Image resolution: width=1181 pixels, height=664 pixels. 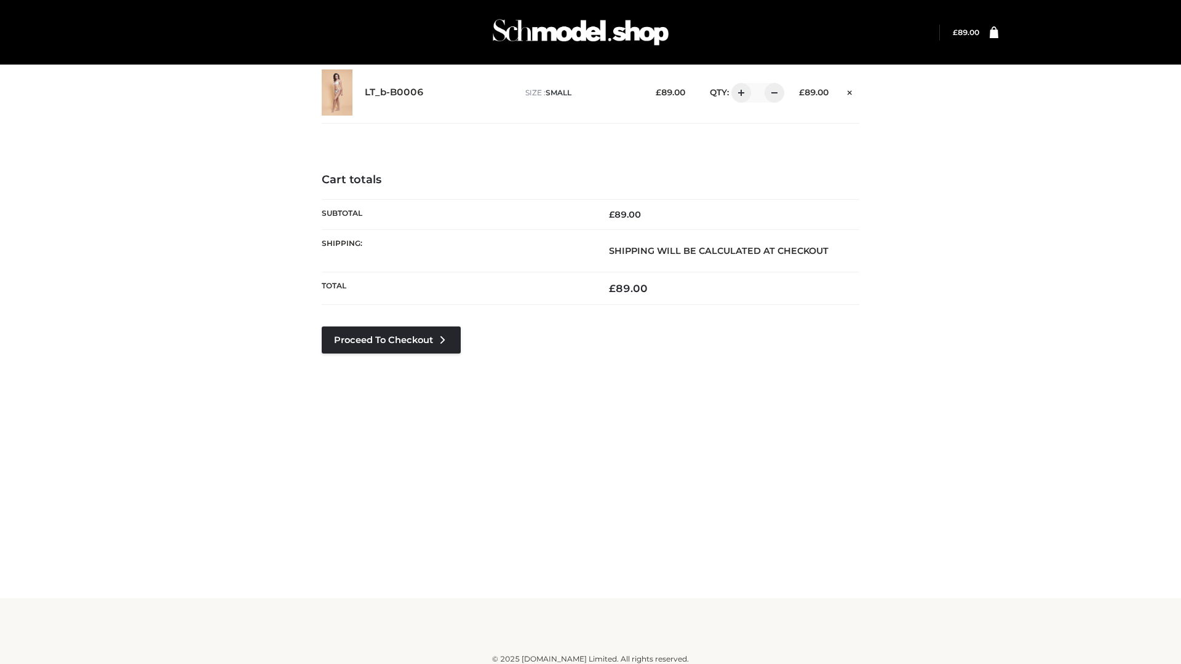 What do you see at coordinates (966, 32) in the screenshot?
I see `a: £89.00` at bounding box center [966, 32].